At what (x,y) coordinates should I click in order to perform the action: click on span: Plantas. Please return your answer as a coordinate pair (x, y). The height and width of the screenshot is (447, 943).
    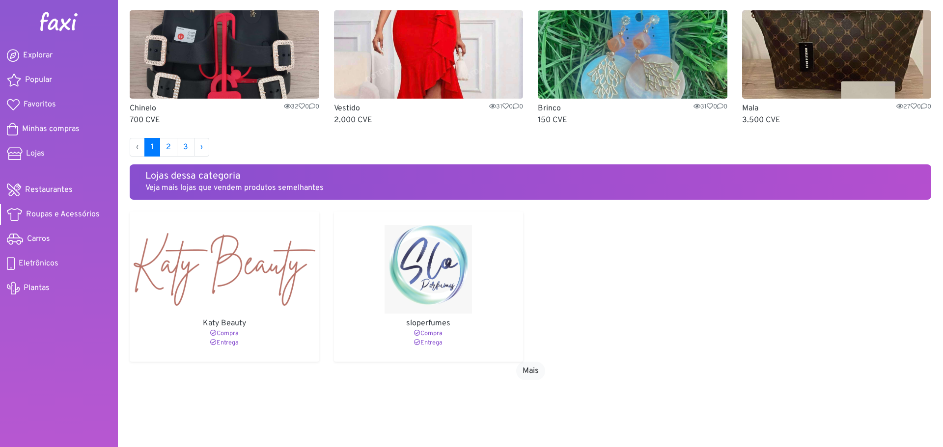
    Looking at the image, I should click on (36, 288).